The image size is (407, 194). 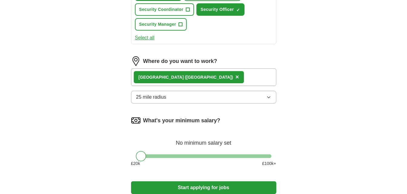 I want to click on label: What's your minimum salary?, so click(x=181, y=120).